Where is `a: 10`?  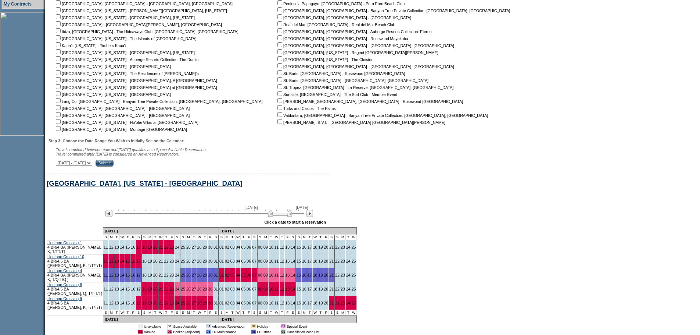 a: 10 is located at coordinates (271, 303).